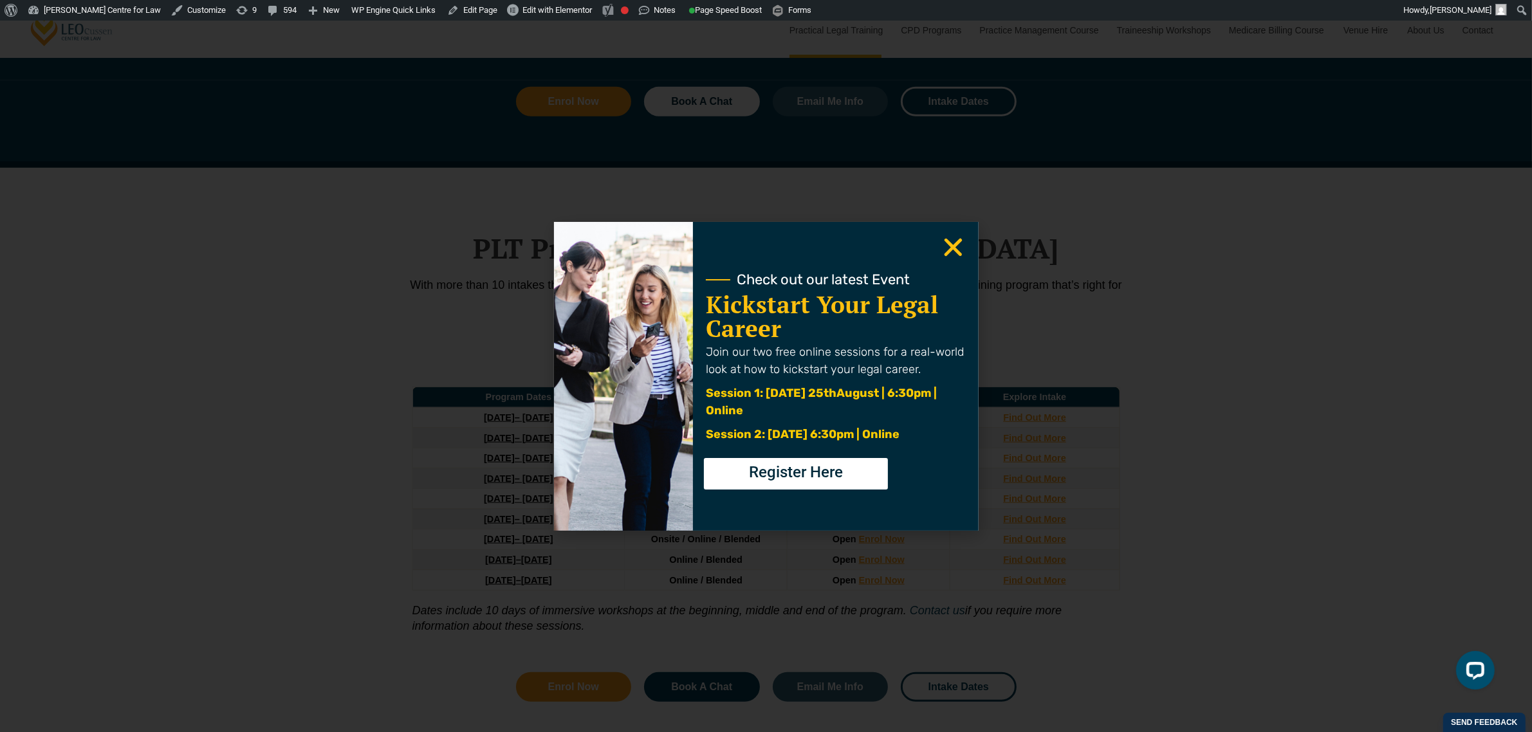 The height and width of the screenshot is (732, 1532). Describe the element at coordinates (625, 10) in the screenshot. I see `div: Focus keyphrase not set` at that location.